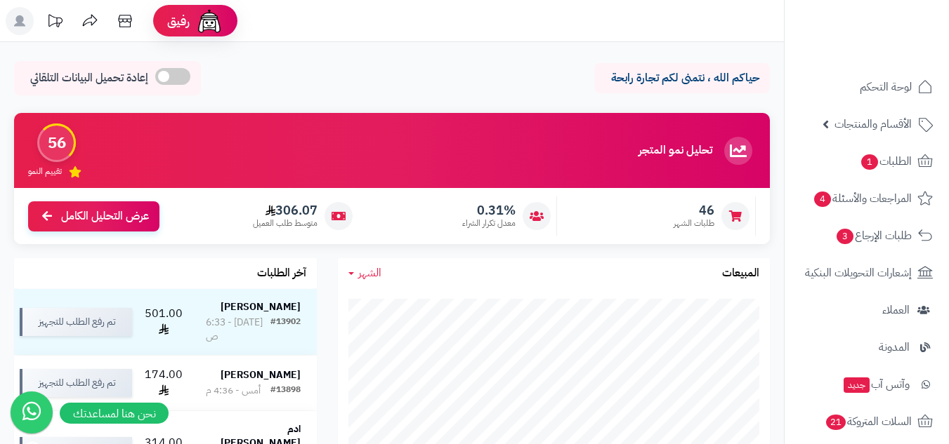 The image size is (949, 444). Describe the element at coordinates (895, 310) in the screenshot. I see `span: العملاء` at that location.